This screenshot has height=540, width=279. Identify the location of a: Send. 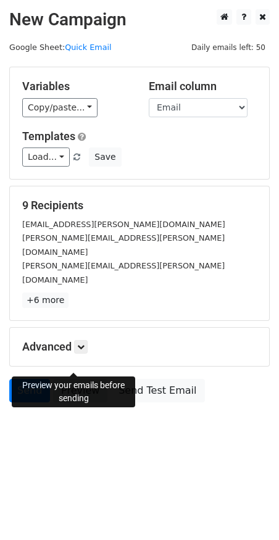
(30, 391).